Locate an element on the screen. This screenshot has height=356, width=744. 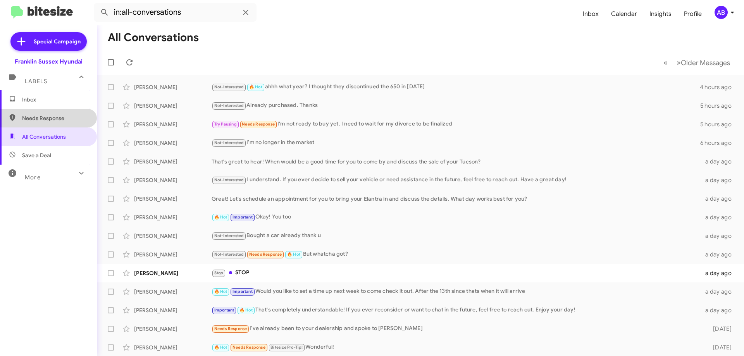
button: AB is located at coordinates (722, 12).